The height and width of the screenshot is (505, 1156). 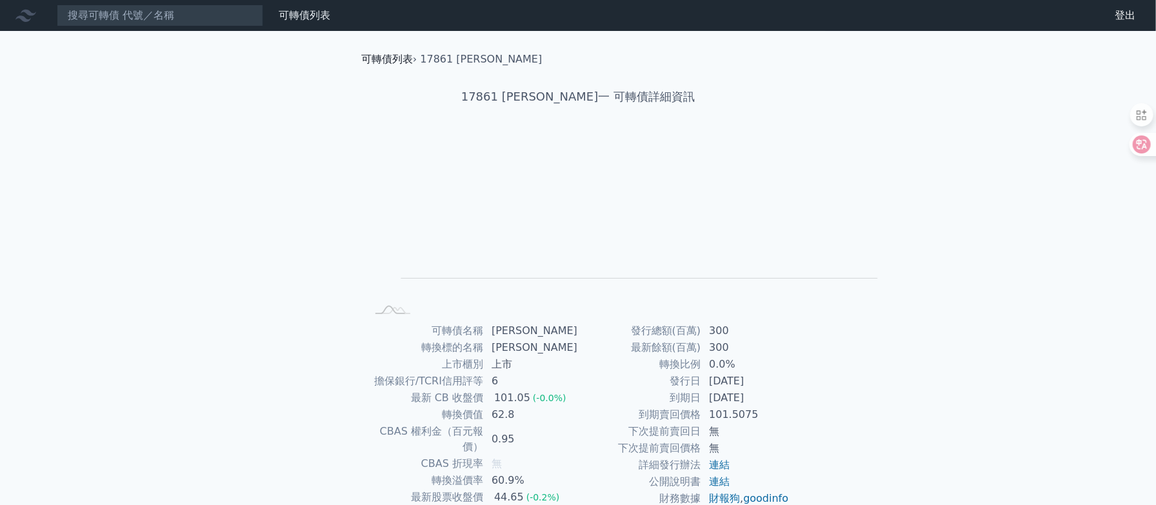 What do you see at coordinates (425, 331) in the screenshot?
I see `td: 可轉債名稱` at bounding box center [425, 331].